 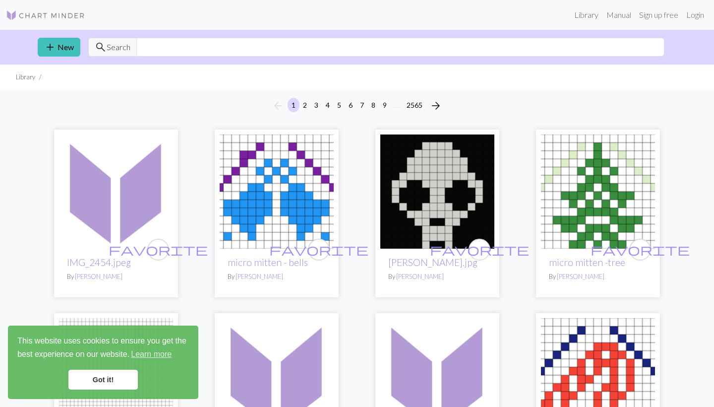 What do you see at coordinates (305, 105) in the screenshot?
I see `button: 2` at bounding box center [305, 105].